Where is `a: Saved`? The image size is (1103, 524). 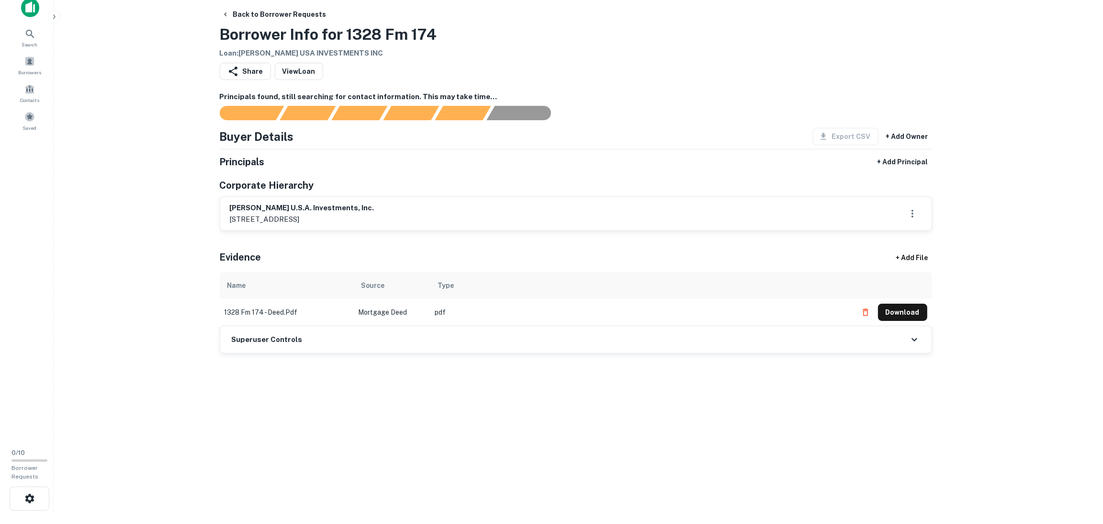 a: Saved is located at coordinates (24, 121).